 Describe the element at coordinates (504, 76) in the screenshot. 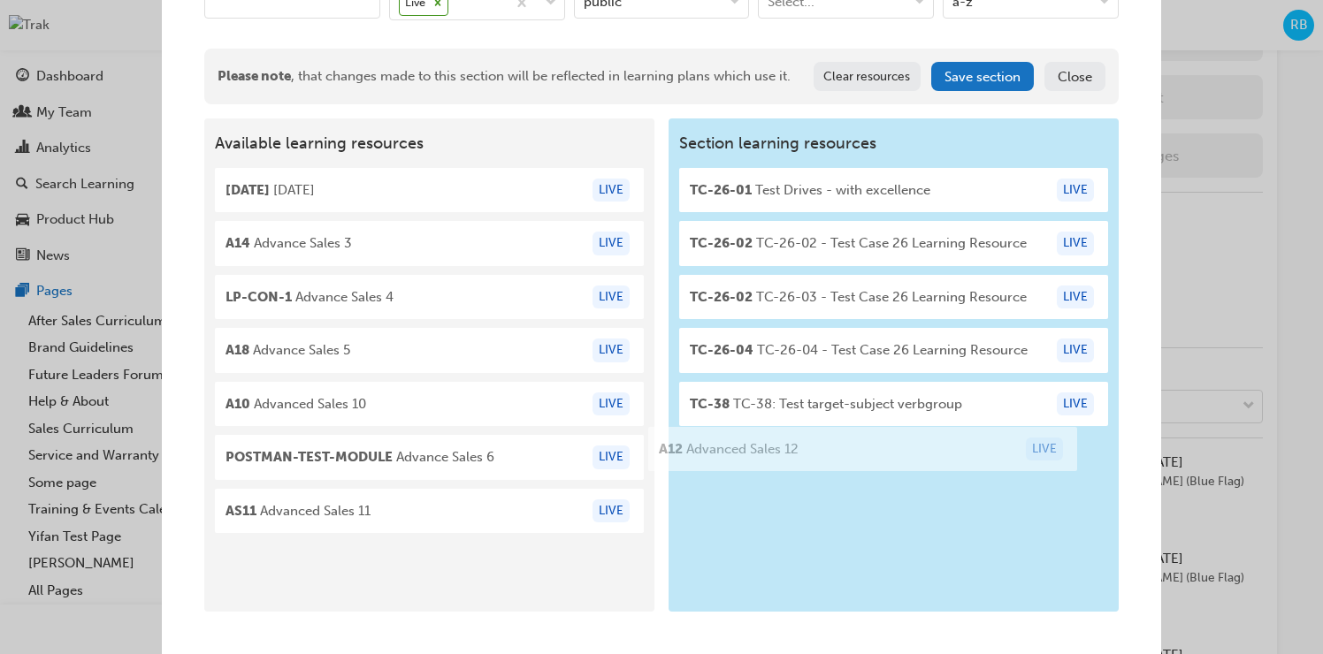

I see `div: , that changes made to this section will be reflected in learning plans which use it.` at that location.